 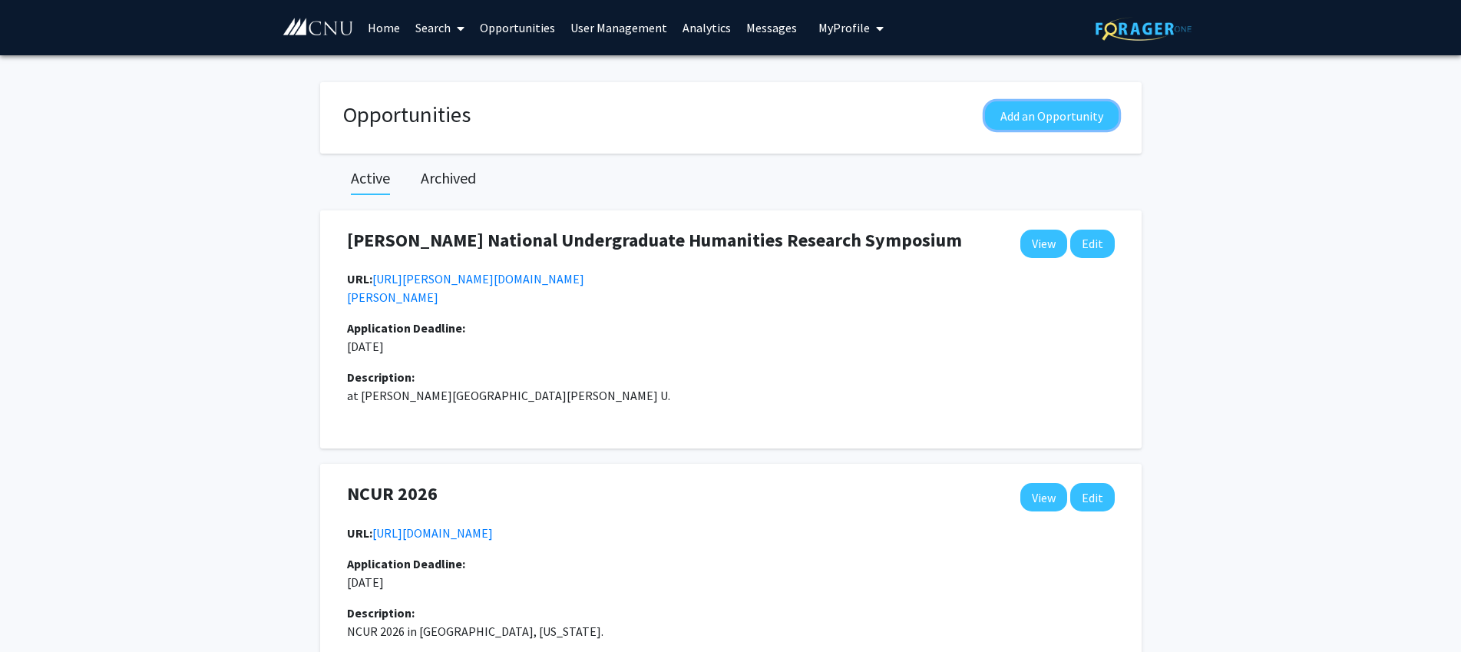 What do you see at coordinates (706, 28) in the screenshot?
I see `a: Analytics` at bounding box center [706, 28].